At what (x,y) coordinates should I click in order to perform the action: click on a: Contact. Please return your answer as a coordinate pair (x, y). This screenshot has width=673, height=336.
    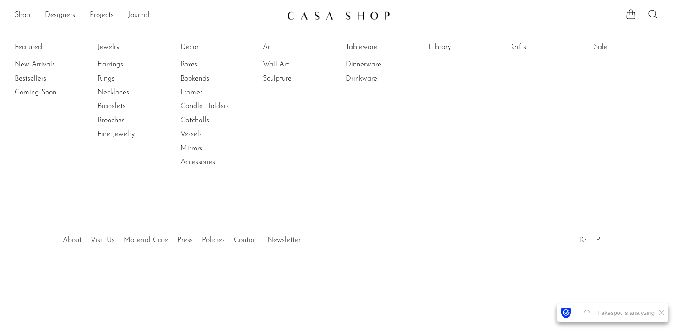
    Looking at the image, I should click on (246, 240).